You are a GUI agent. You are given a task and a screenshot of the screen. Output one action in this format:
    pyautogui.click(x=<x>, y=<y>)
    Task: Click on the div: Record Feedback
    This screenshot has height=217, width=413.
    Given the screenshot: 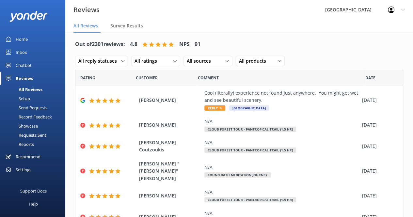 What is the action you would take?
    pyautogui.click(x=28, y=117)
    